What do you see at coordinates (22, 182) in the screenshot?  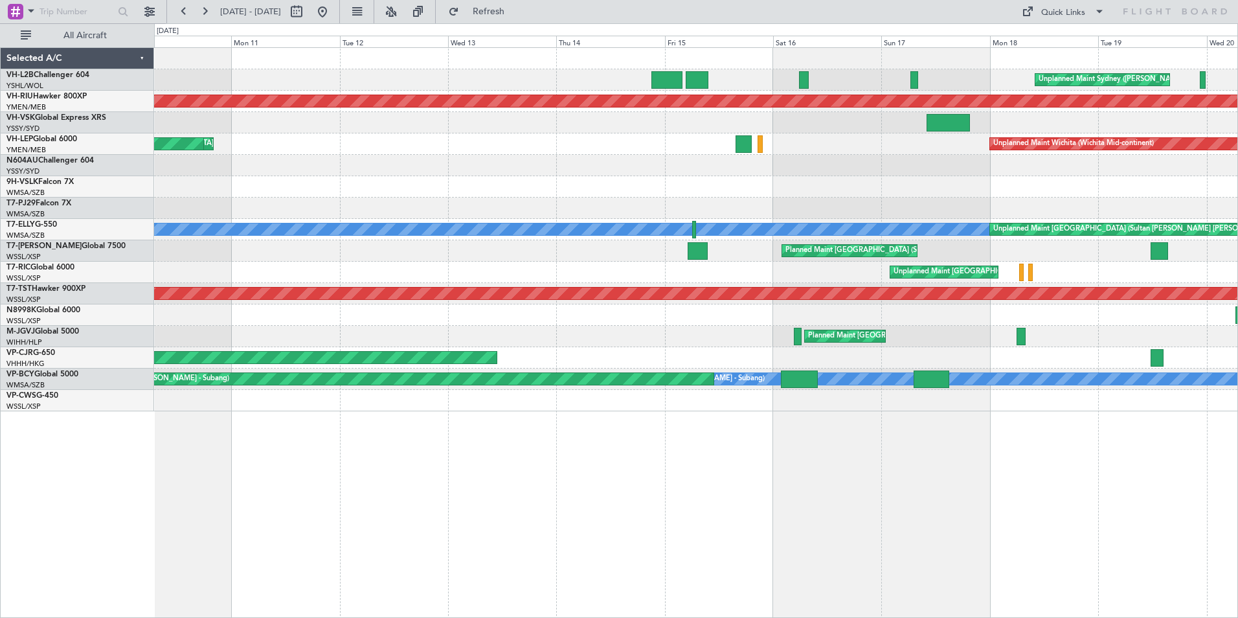 I see `span: 9H-VSLK` at bounding box center [22, 182].